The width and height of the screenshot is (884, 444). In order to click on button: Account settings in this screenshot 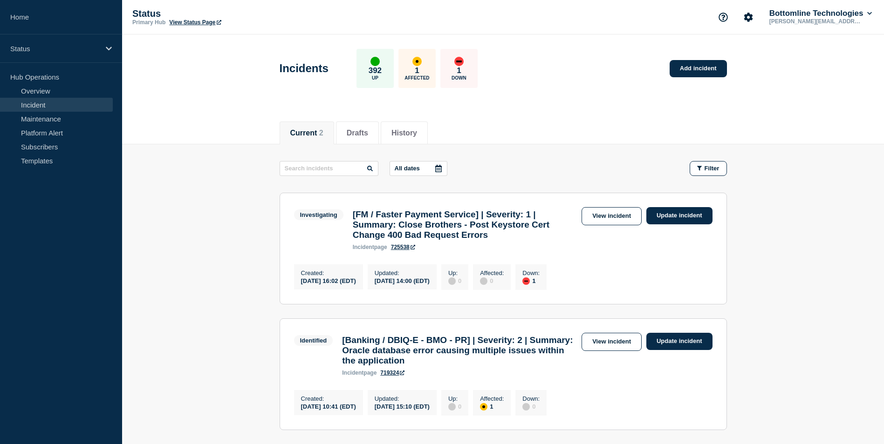, I will do `click(748, 17)`.